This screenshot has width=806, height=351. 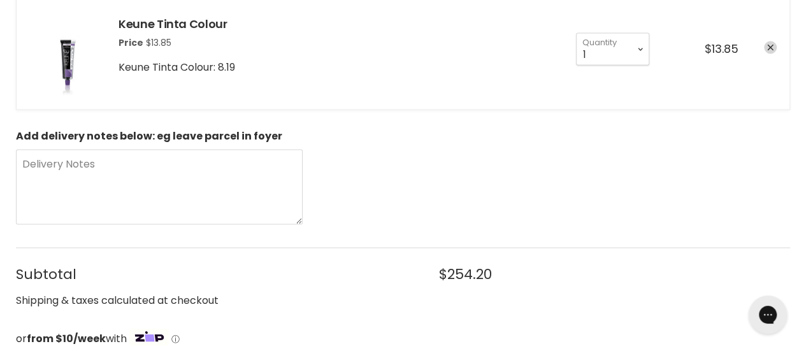 I want to click on div: Keune Tinta Colour: 8.19, so click(x=170, y=45).